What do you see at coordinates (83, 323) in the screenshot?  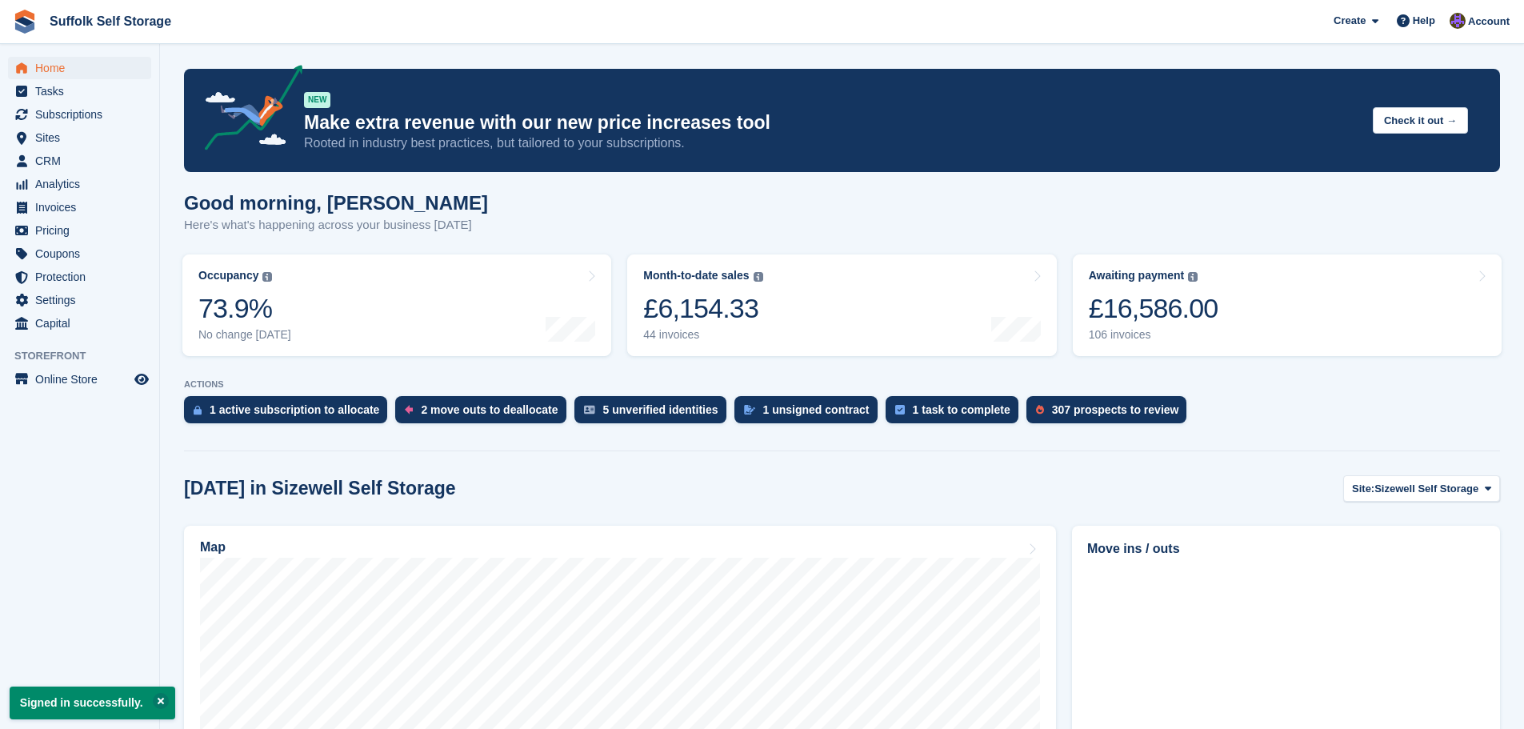 I see `span: Capital` at bounding box center [83, 323].